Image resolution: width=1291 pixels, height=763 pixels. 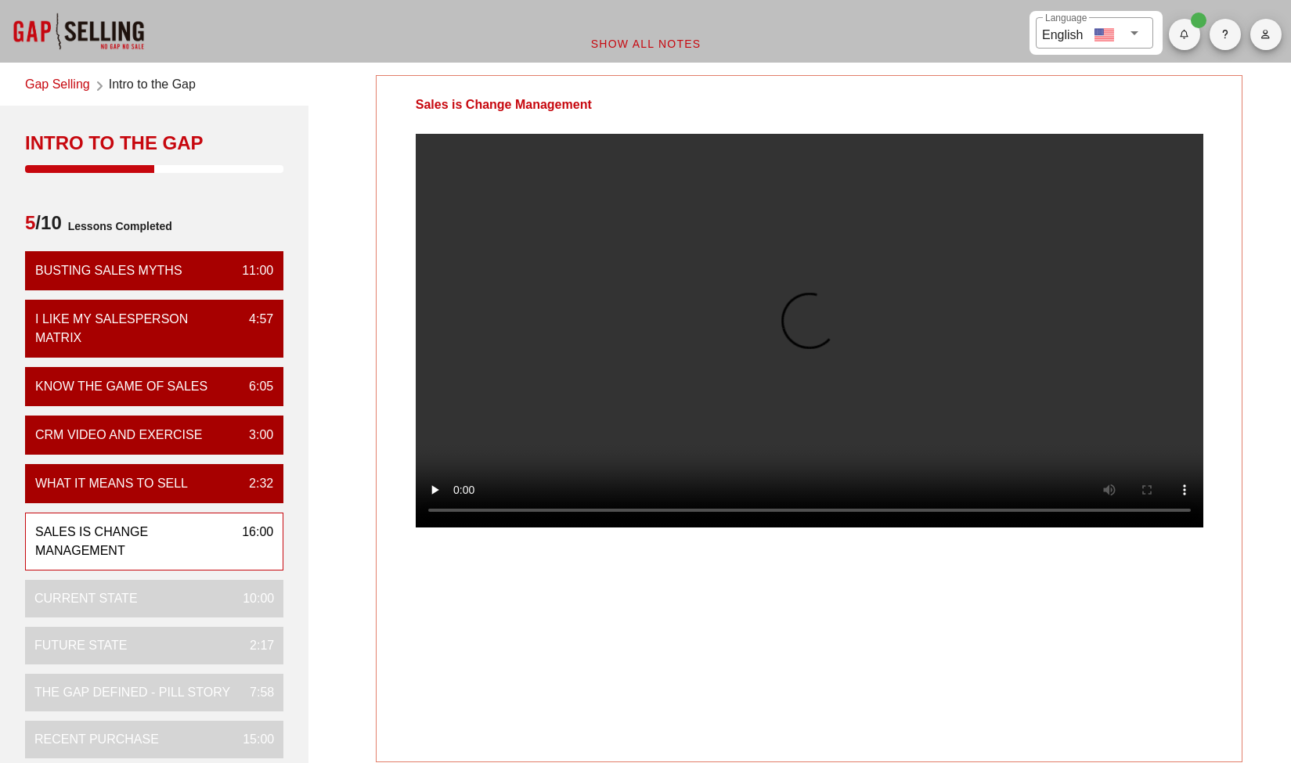 I want to click on span: Intro to the Gap, so click(x=152, y=85).